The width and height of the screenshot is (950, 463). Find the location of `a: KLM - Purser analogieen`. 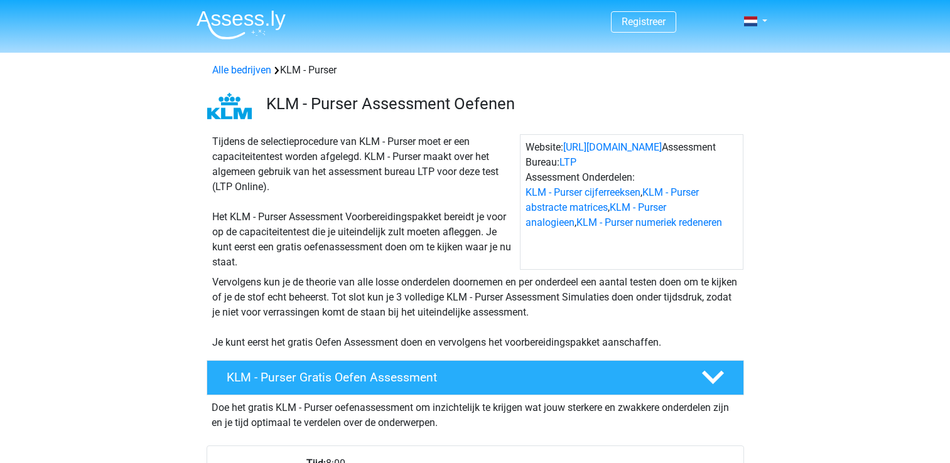

a: KLM - Purser analogieen is located at coordinates (596, 215).